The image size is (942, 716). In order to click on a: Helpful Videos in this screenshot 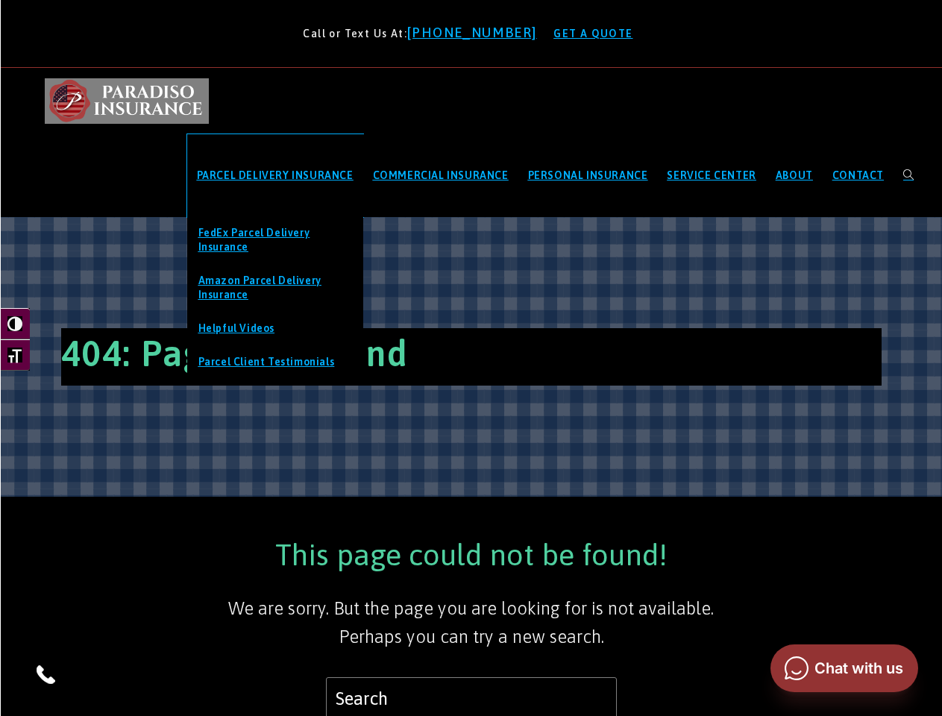, I will do `click(275, 329)`.